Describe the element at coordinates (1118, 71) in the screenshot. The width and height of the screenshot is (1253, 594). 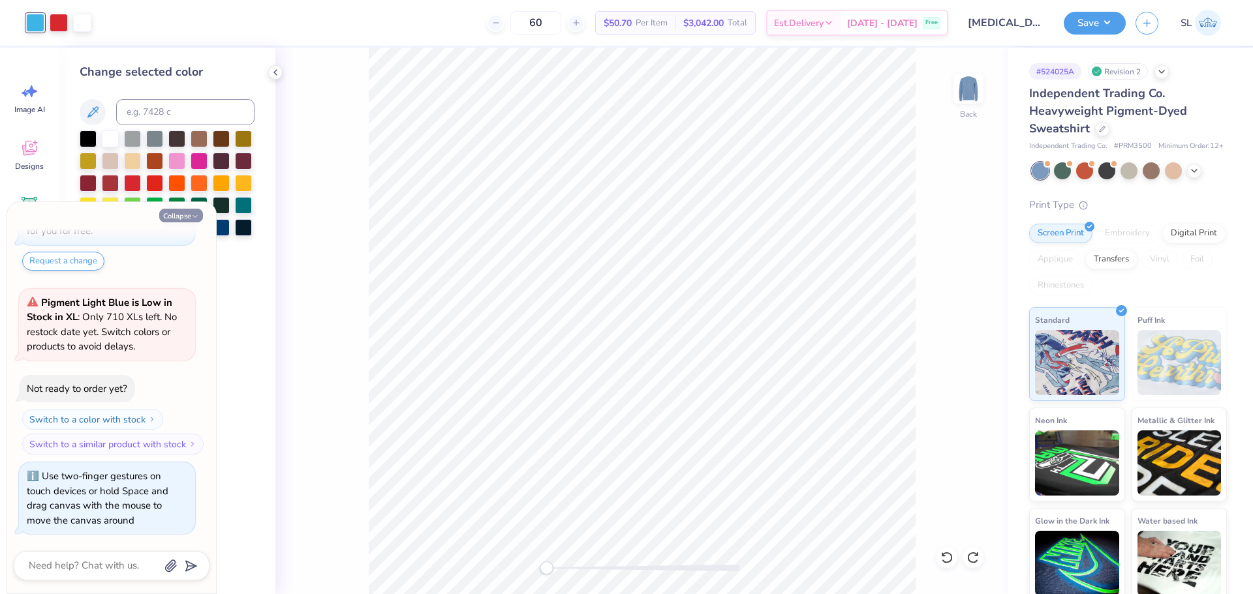
I see `div: Revision 2` at that location.